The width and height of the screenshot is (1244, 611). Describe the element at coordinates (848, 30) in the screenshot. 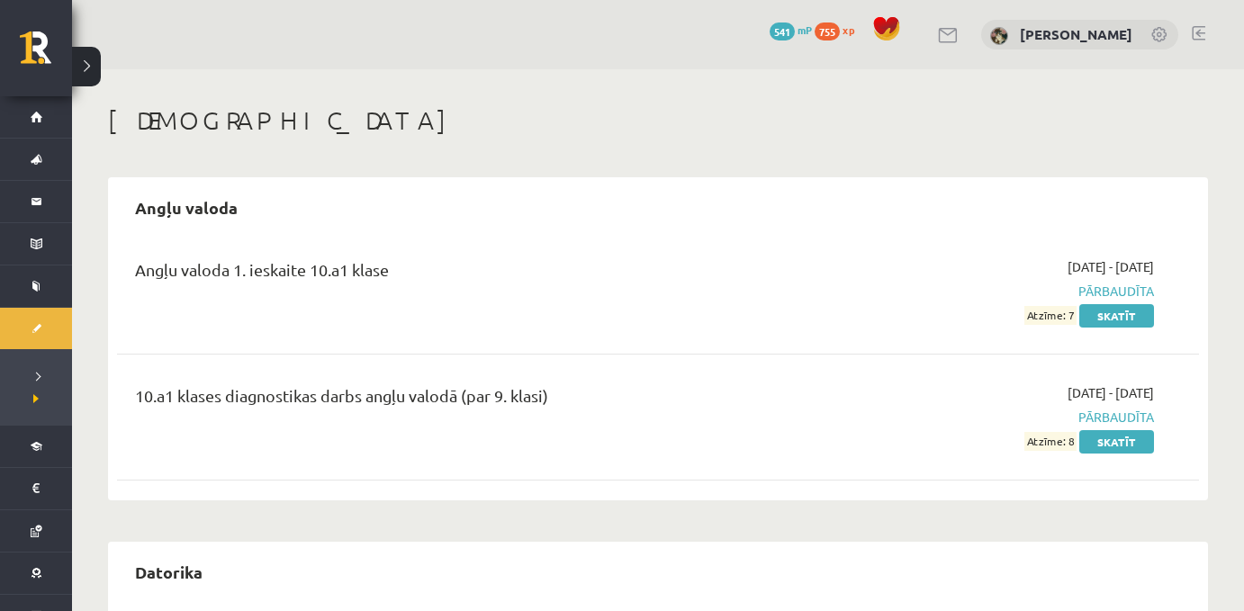

I see `span: xp` at that location.